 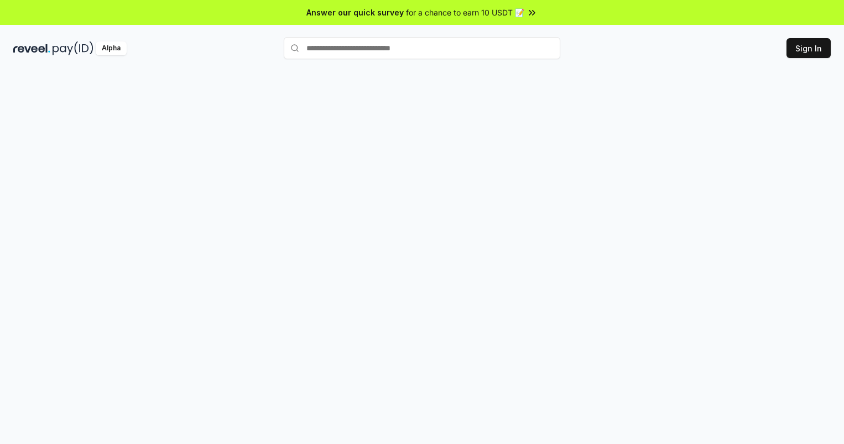 I want to click on img: reveel_dark, so click(x=32, y=48).